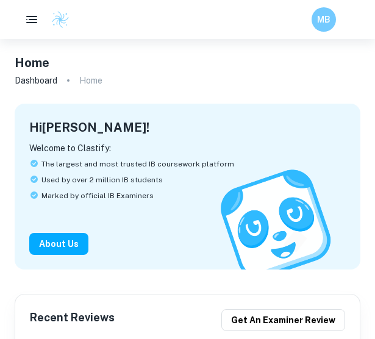 The width and height of the screenshot is (375, 339). What do you see at coordinates (36, 81) in the screenshot?
I see `a: Dashboard` at bounding box center [36, 81].